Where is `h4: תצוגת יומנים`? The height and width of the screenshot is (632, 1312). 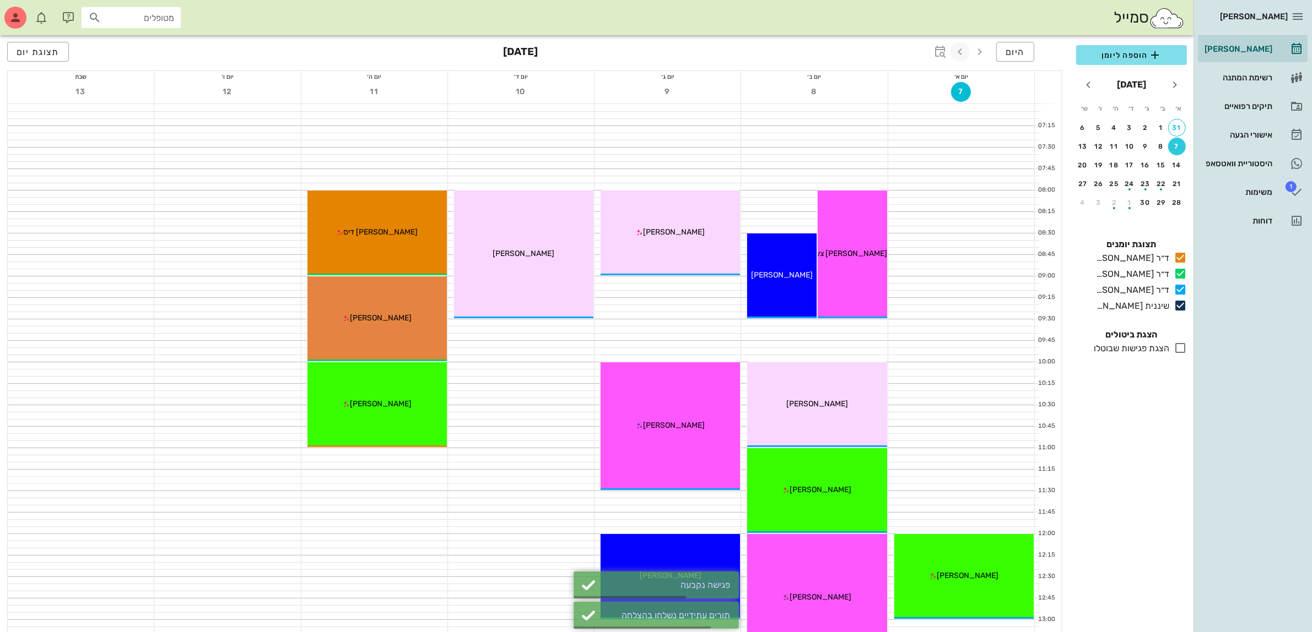 h4: תצוגת יומנים is located at coordinates (1131, 245).